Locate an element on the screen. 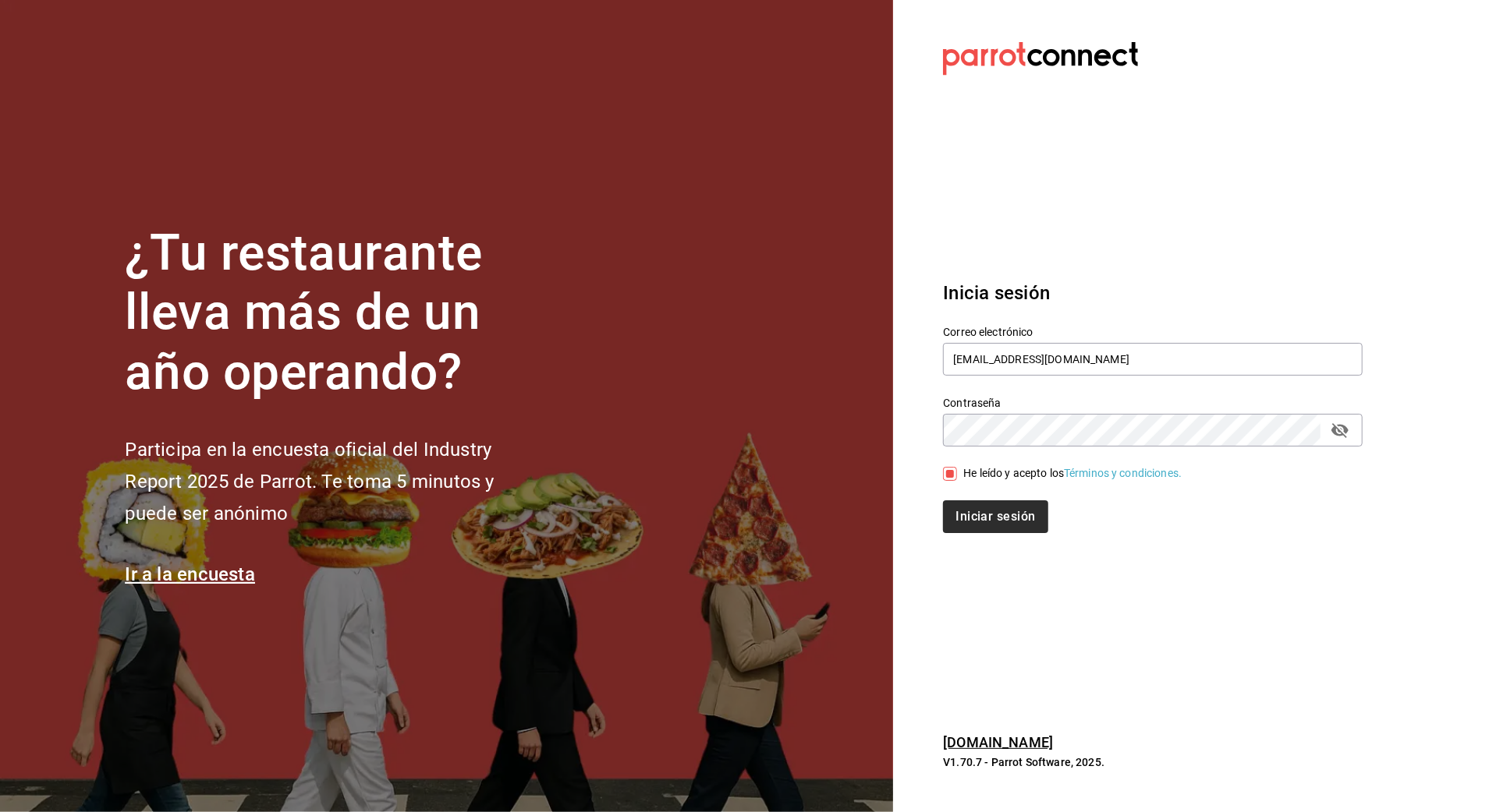 The image size is (1489, 812). div: He leído y acepto los is located at coordinates (1073, 473).